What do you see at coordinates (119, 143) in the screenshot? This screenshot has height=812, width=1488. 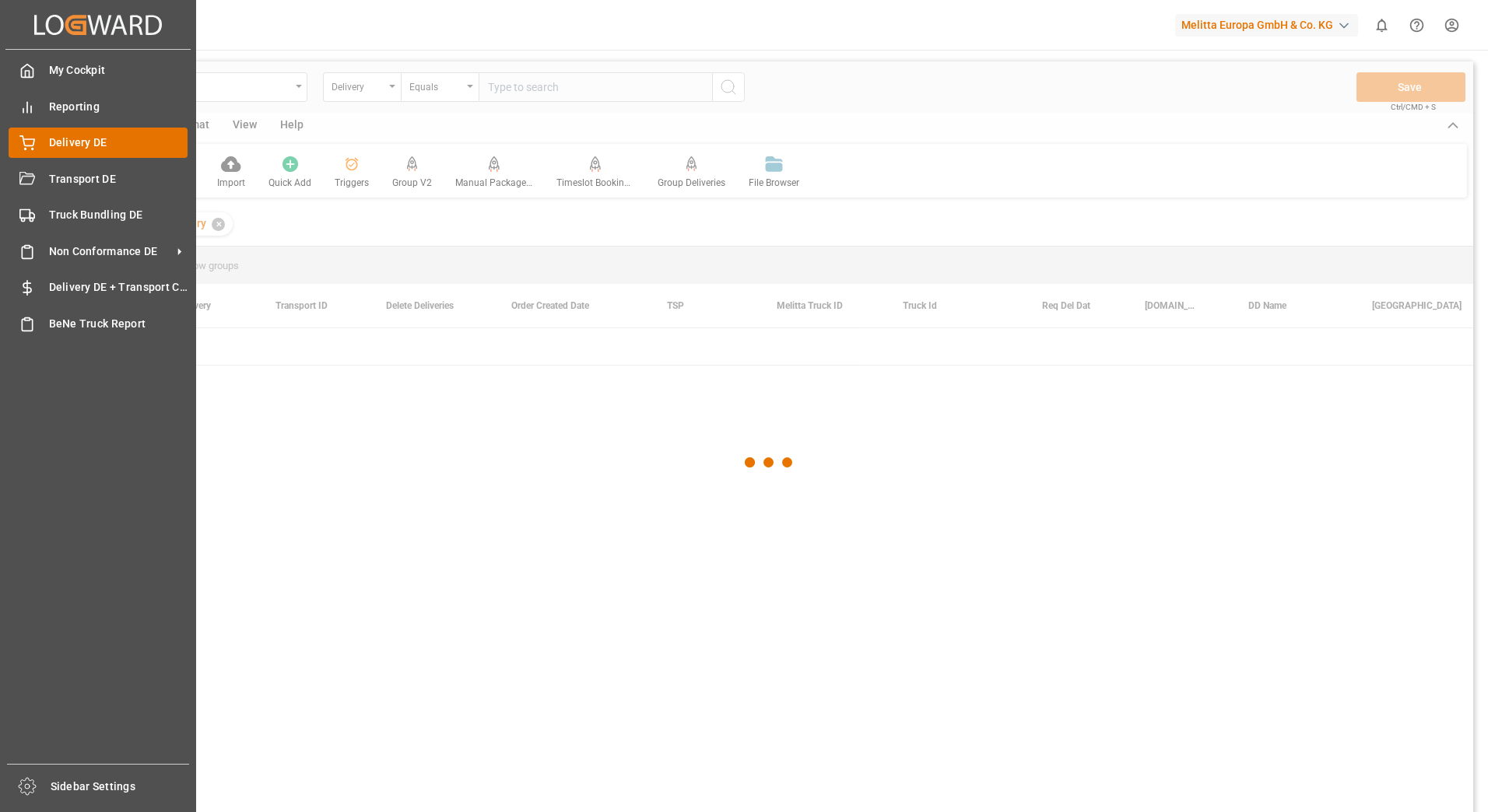 I see `span: Delivery DE` at bounding box center [119, 143].